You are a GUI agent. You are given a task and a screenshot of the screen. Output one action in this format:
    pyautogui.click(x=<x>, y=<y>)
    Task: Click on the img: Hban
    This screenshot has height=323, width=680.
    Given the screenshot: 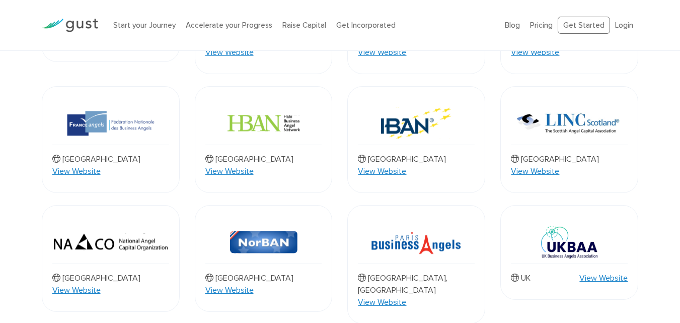 What is the action you would take?
    pyautogui.click(x=264, y=123)
    